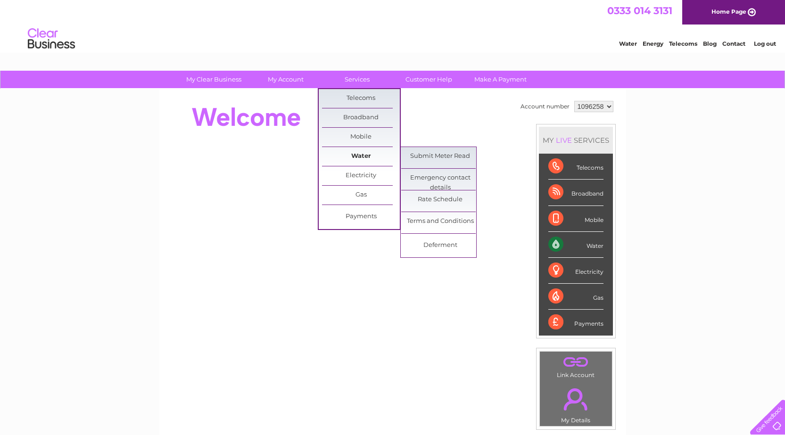 The width and height of the screenshot is (785, 435). What do you see at coordinates (640, 10) in the screenshot?
I see `span: 0333 014 3131` at bounding box center [640, 10].